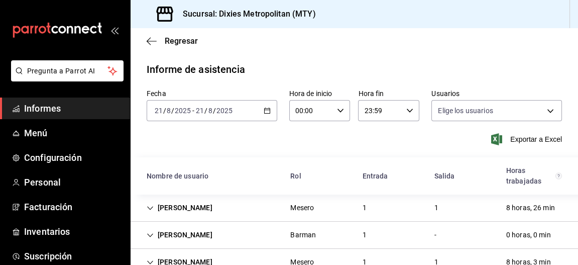 The height and width of the screenshot is (265, 578). Describe the element at coordinates (172, 41) in the screenshot. I see `button: Regresar` at that location.